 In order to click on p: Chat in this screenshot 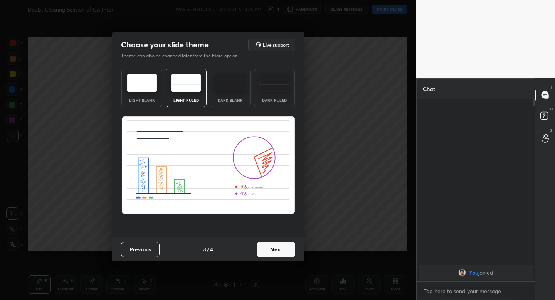, I will do `click(429, 89)`.